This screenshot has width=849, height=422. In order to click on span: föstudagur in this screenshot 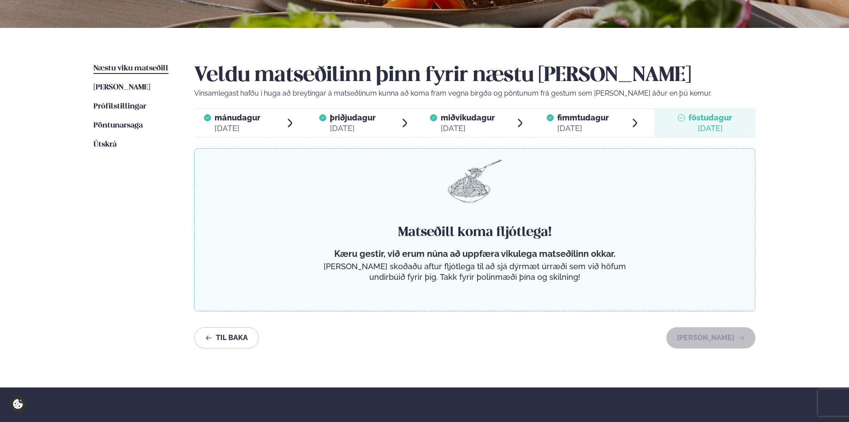, I will do `click(710, 117)`.